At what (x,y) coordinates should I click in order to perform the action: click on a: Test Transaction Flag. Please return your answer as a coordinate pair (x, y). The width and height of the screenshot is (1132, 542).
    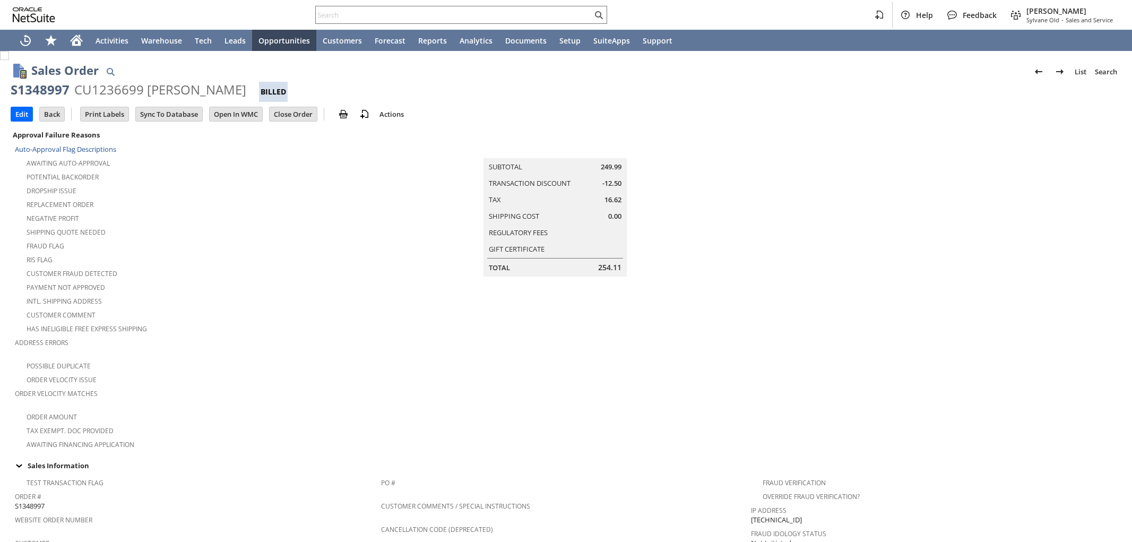
    Looking at the image, I should click on (65, 482).